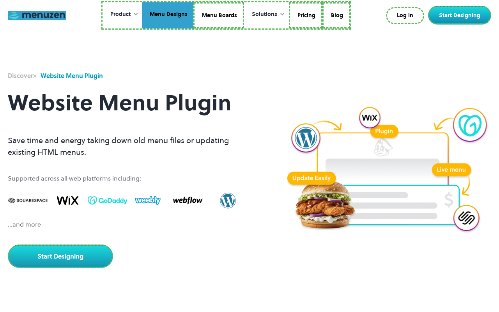 The image size is (499, 312). What do you see at coordinates (405, 16) in the screenshot?
I see `a: Log In` at bounding box center [405, 16].